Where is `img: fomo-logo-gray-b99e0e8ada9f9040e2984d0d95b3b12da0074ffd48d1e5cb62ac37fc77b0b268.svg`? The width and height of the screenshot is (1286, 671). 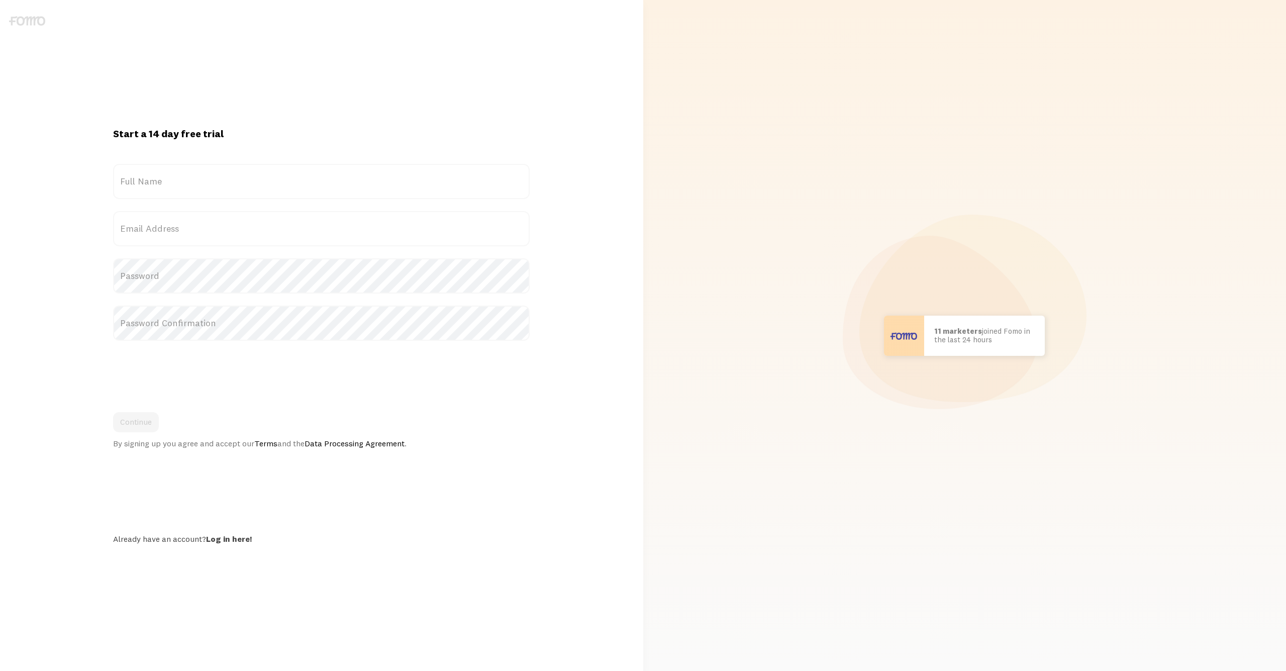 img: fomo-logo-gray-b99e0e8ada9f9040e2984d0d95b3b12da0074ffd48d1e5cb62ac37fc77b0b268.svg is located at coordinates (27, 21).